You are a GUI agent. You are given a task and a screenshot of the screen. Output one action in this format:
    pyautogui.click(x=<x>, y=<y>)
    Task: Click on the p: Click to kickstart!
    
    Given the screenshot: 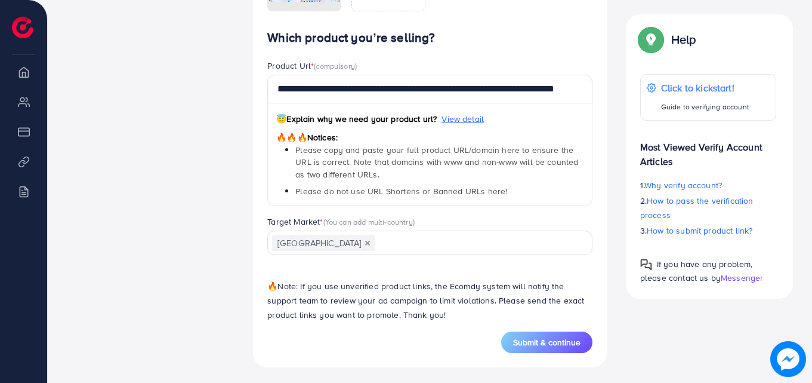 What is the action you would take?
    pyautogui.click(x=705, y=88)
    